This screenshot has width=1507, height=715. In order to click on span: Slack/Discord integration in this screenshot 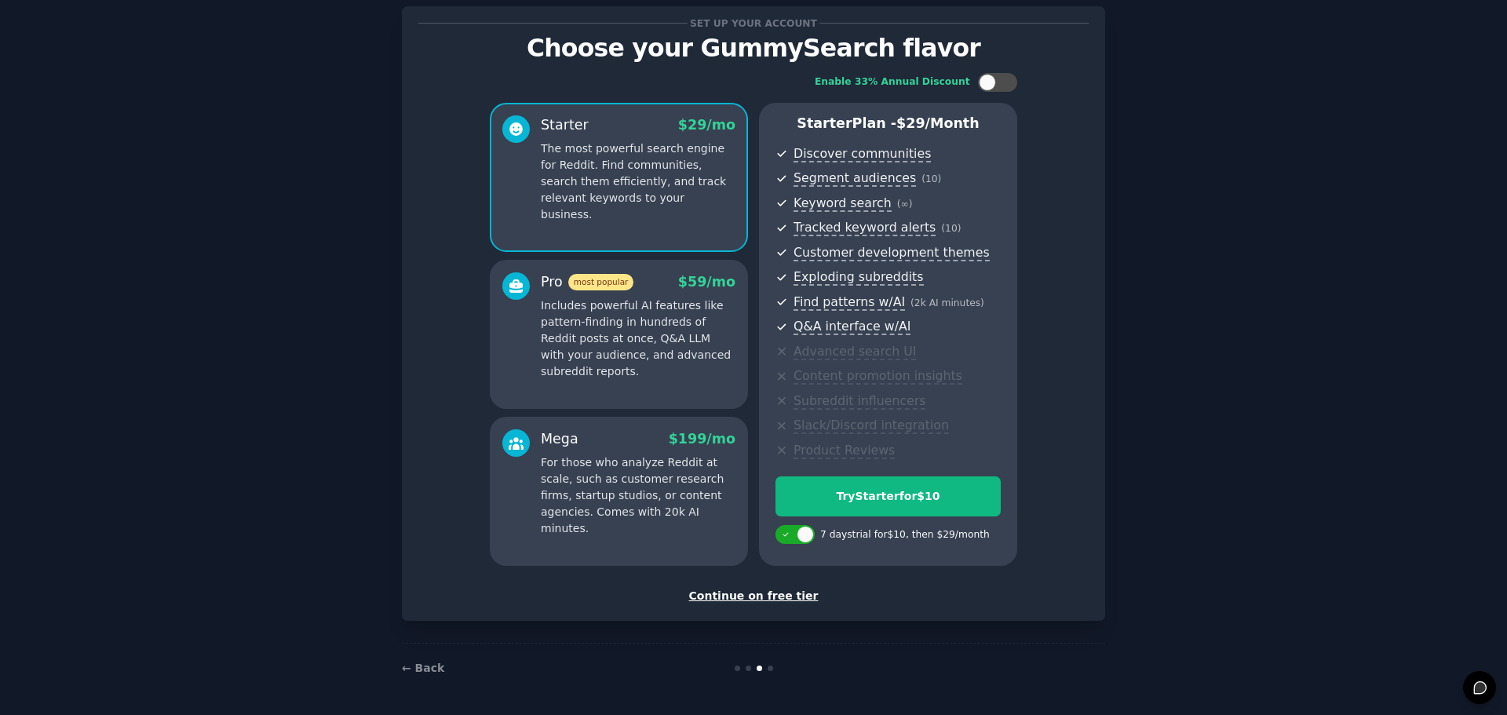, I will do `click(871, 425)`.